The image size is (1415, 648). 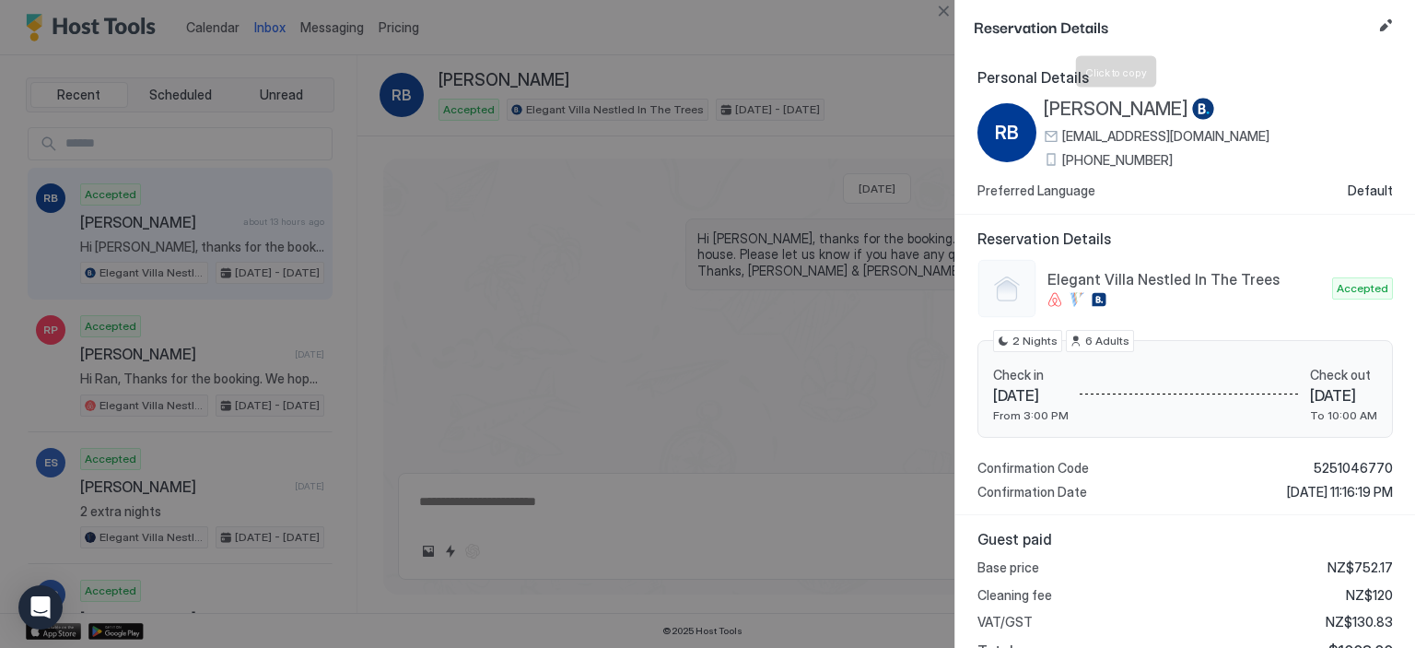 I want to click on span: Guest paid, so click(x=1185, y=539).